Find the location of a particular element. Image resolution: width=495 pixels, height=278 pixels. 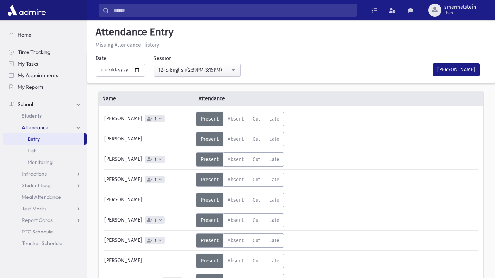

a: My Tasks is located at coordinates (45, 64).